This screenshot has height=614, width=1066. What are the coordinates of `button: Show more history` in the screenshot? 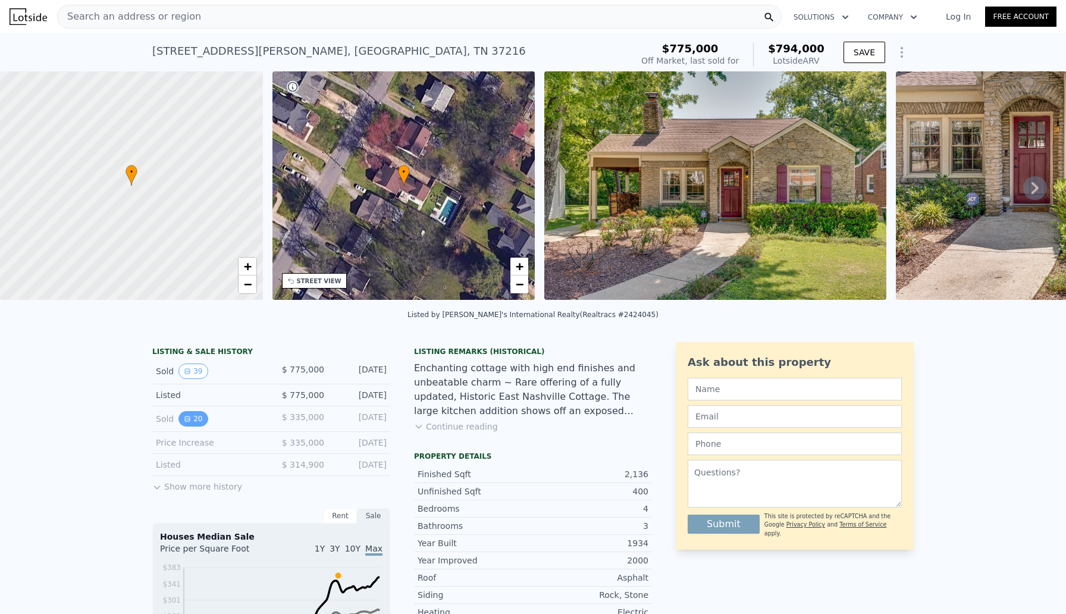 It's located at (197, 484).